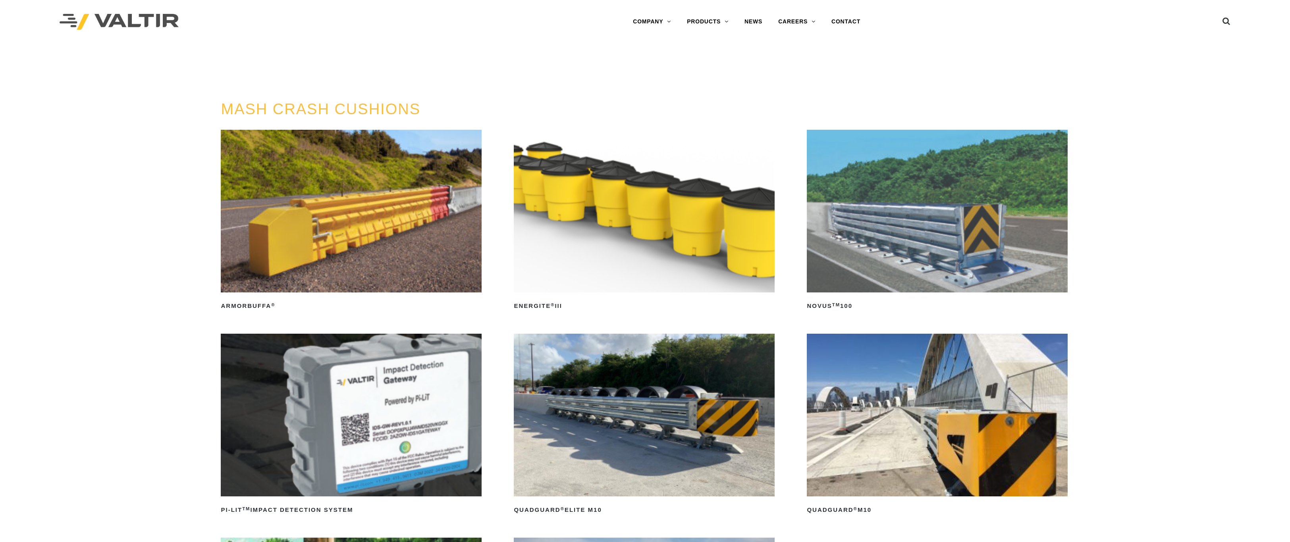 This screenshot has height=542, width=1290. What do you see at coordinates (644, 306) in the screenshot?
I see `h2: ENERGITE III` at bounding box center [644, 306].